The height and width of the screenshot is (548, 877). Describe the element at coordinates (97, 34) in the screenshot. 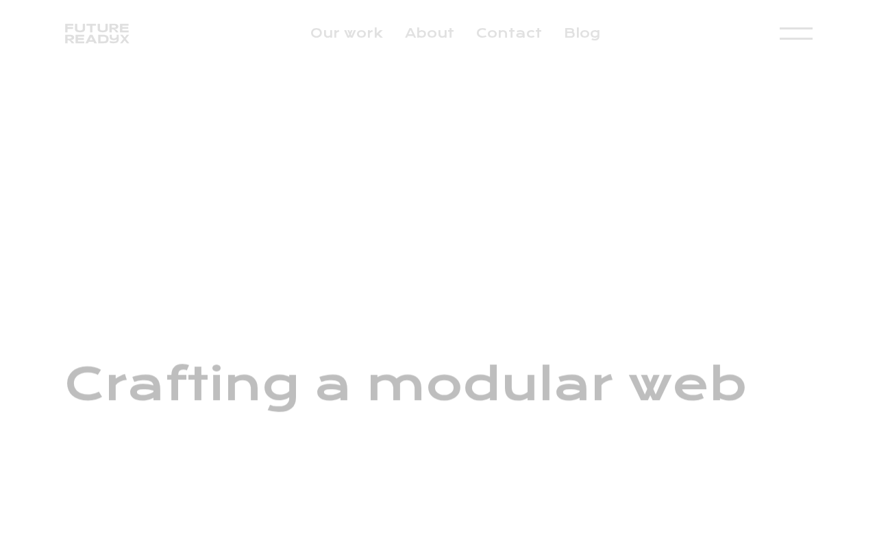

I see `a: home` at that location.